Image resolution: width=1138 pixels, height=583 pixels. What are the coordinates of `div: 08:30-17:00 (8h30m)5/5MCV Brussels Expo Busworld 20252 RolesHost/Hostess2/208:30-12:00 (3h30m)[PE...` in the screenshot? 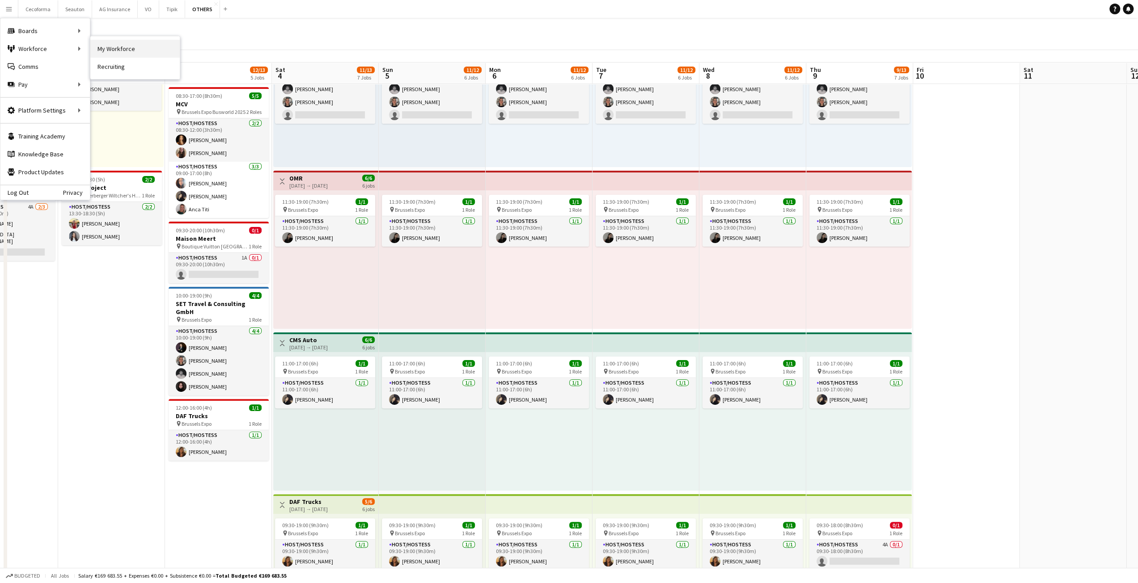 It's located at (219, 152).